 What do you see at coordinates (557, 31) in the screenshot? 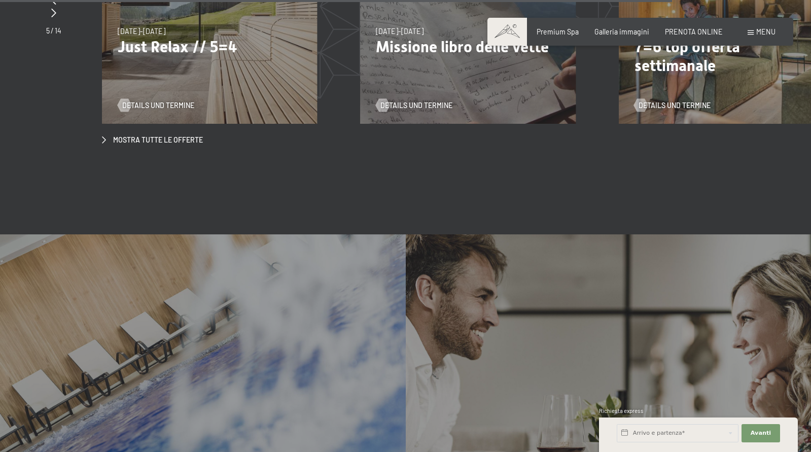
I see `a: Premium Spa` at bounding box center [557, 31].